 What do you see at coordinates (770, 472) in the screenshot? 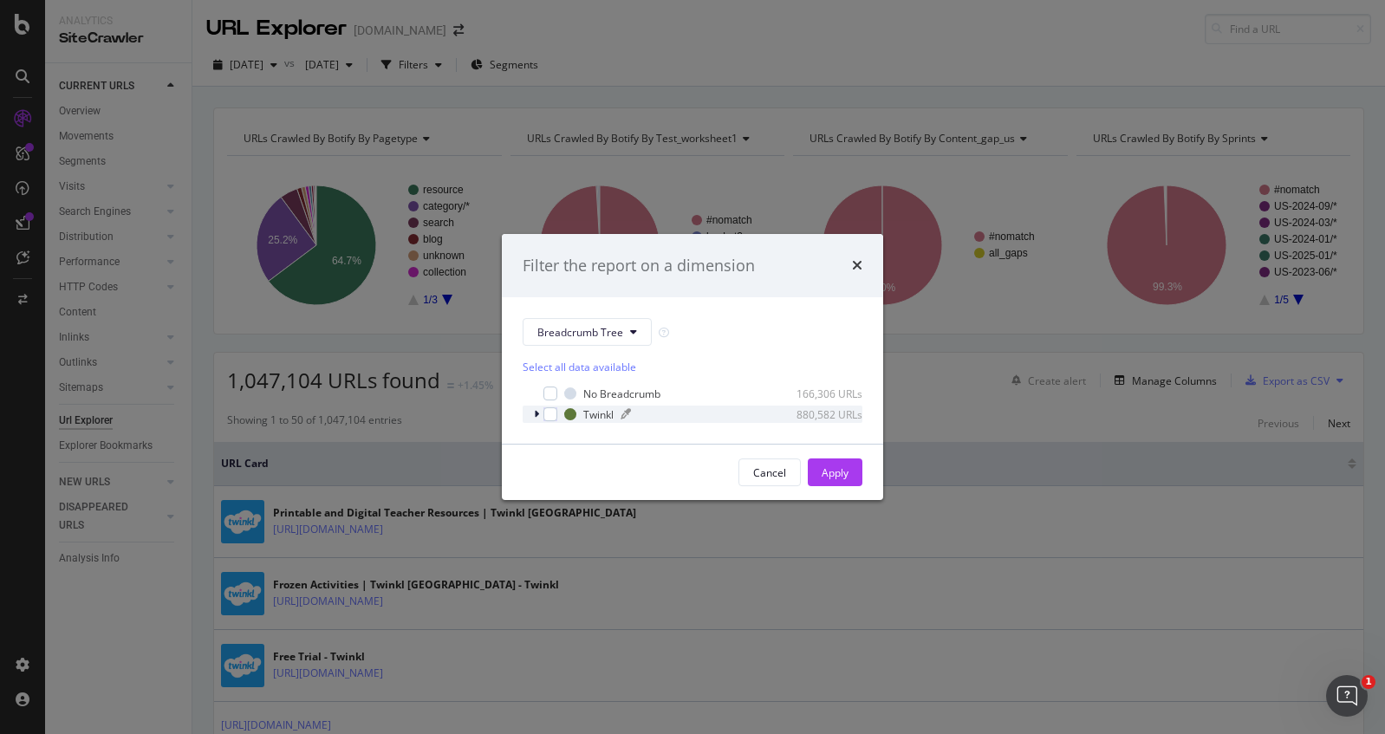
I see `button: Cancel` at bounding box center [770, 472].